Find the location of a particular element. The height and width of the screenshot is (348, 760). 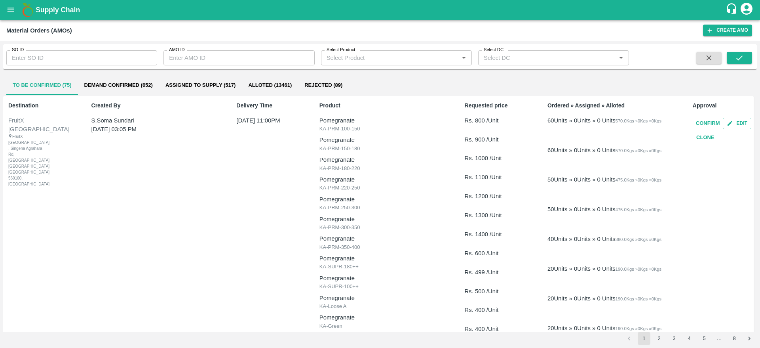

label: AMO ID is located at coordinates (177, 50).